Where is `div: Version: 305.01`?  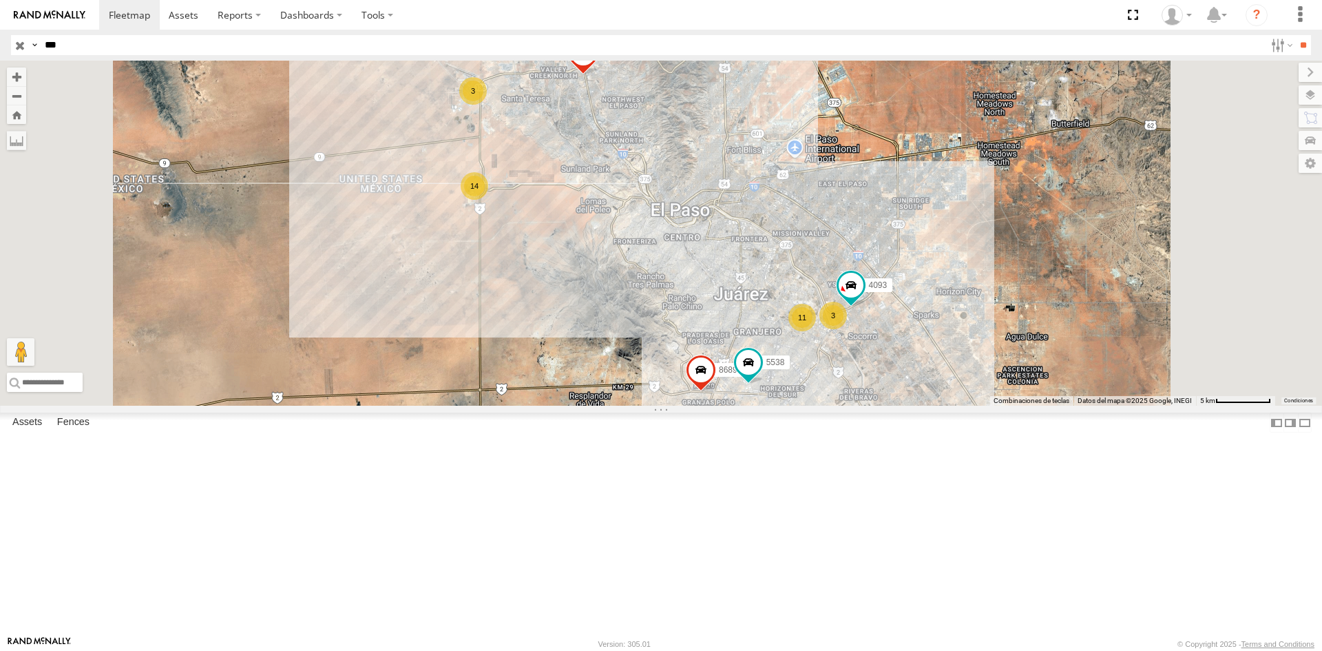 div: Version: 305.01 is located at coordinates (625, 644).